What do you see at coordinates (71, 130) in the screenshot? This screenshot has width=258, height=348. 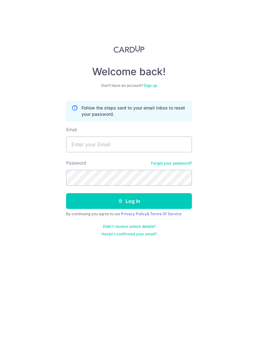 I see `label: Email` at bounding box center [71, 130].